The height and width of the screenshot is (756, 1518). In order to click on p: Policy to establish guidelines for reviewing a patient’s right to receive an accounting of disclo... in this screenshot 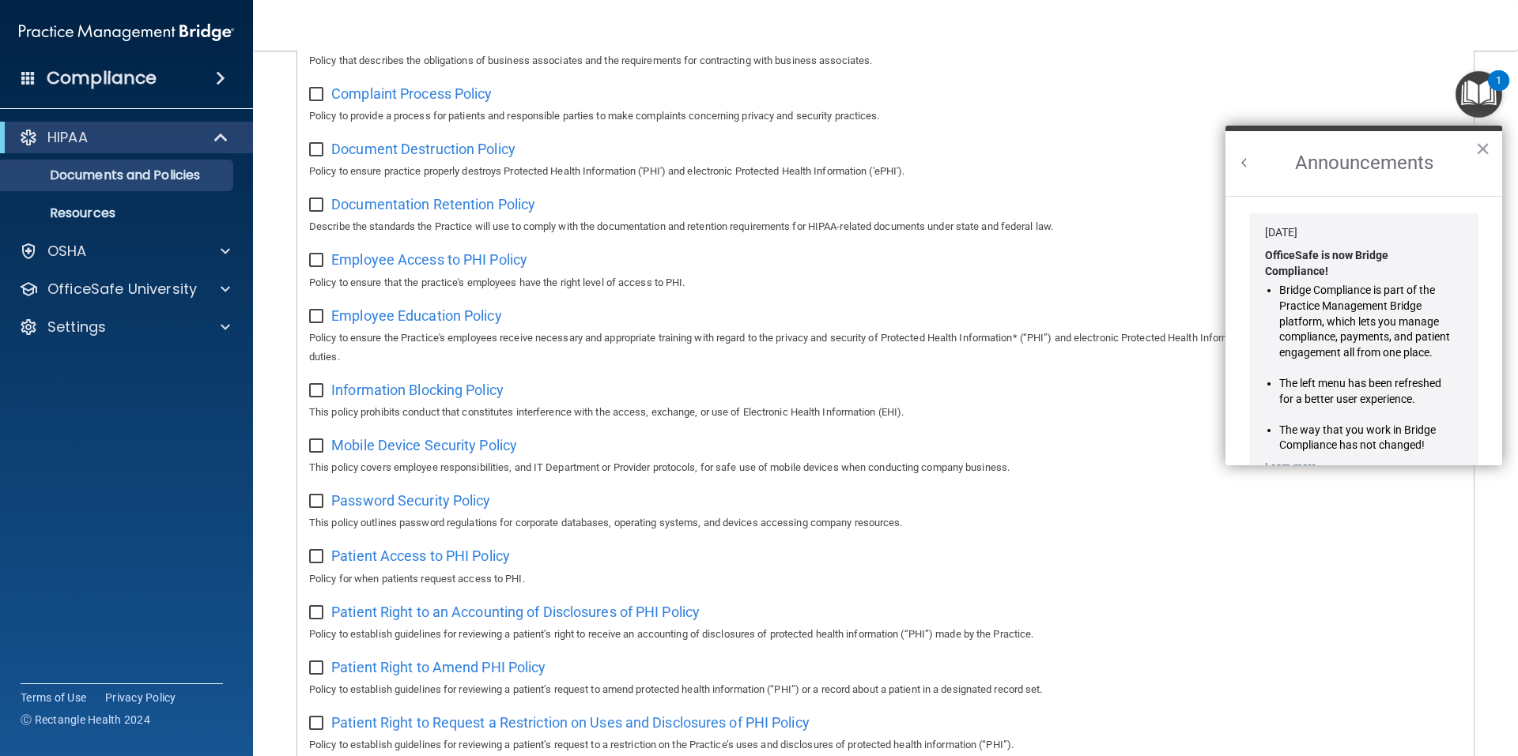, I will do `click(885, 635)`.